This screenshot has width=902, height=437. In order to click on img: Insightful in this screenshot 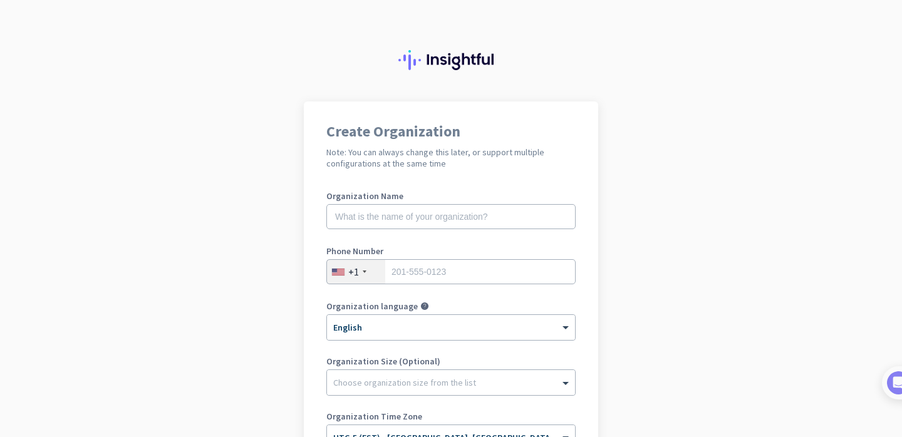, I will do `click(451, 60)`.